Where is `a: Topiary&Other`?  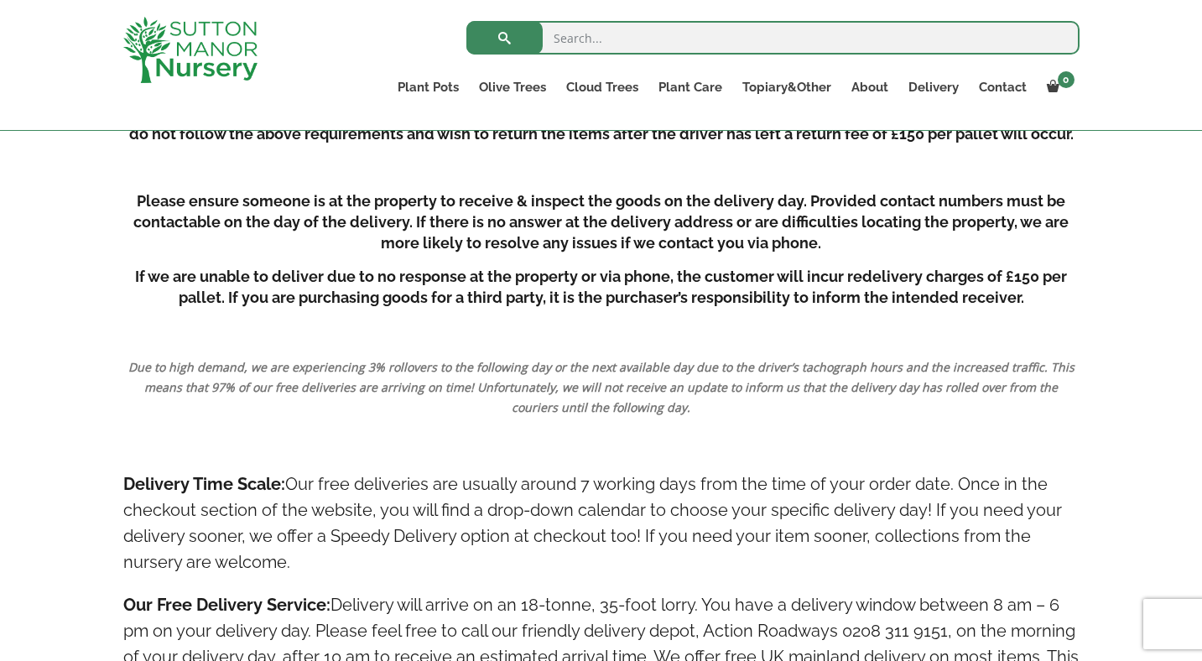
a: Topiary&Other is located at coordinates (787, 87).